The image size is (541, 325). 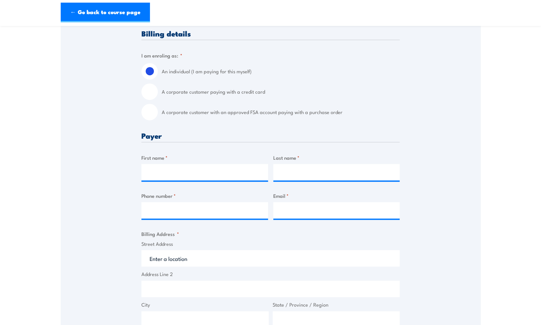 I want to click on legend: Billing Address, so click(x=160, y=233).